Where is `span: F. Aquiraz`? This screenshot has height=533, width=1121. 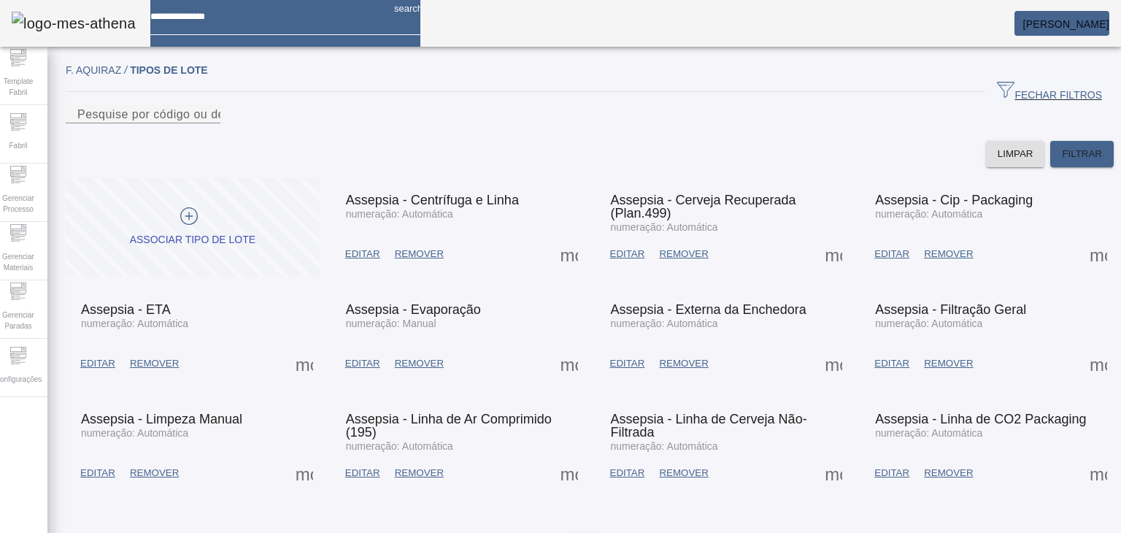 span: F. Aquiraz is located at coordinates (98, 70).